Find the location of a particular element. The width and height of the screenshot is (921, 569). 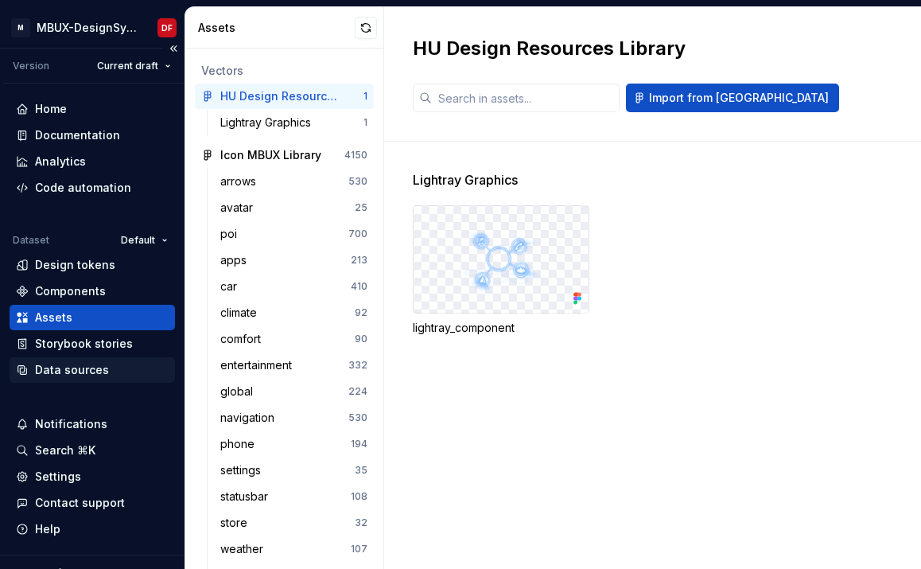

a: apps213 is located at coordinates (294, 260).